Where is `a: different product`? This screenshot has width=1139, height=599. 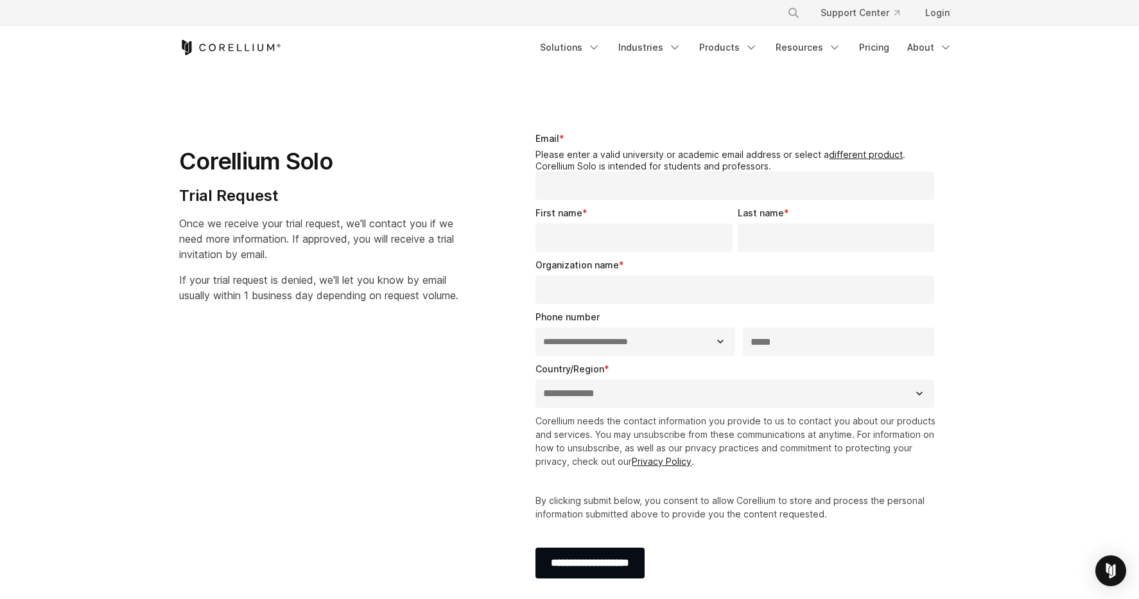 a: different product is located at coordinates (865, 154).